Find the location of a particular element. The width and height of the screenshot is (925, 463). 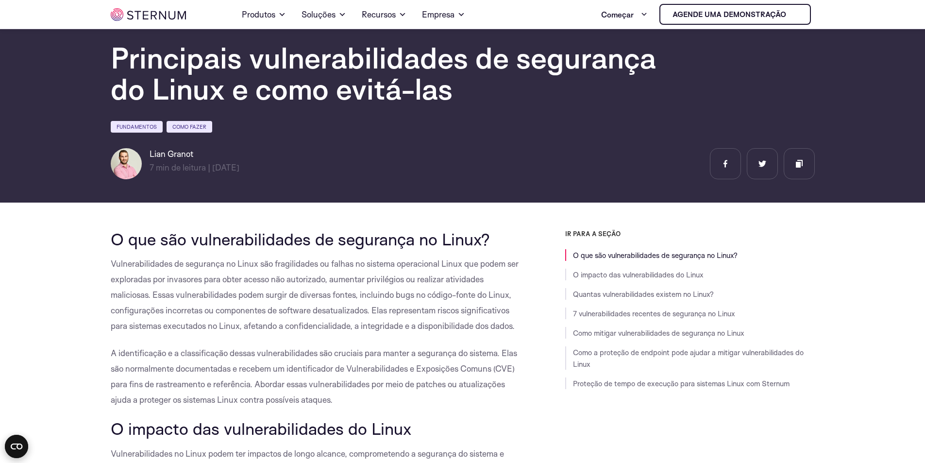

font: Começar is located at coordinates (617, 15).